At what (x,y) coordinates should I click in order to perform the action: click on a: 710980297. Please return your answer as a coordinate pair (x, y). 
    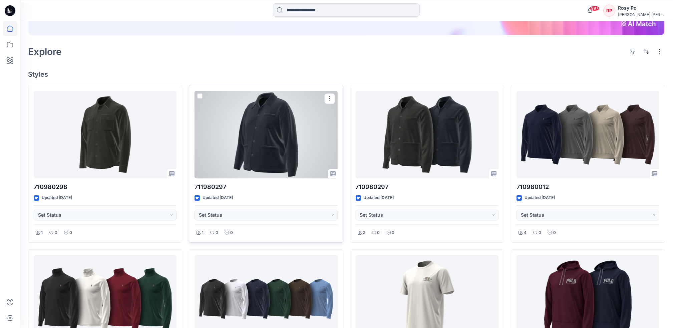
    Looking at the image, I should click on (427, 135).